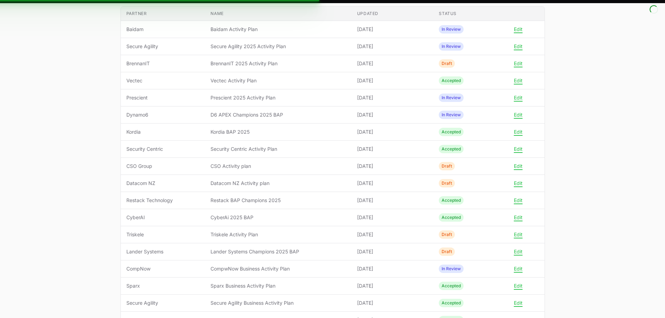 This screenshot has width=665, height=318. Describe the element at coordinates (278, 81) in the screenshot. I see `span: Vectec Activity Plan` at that location.